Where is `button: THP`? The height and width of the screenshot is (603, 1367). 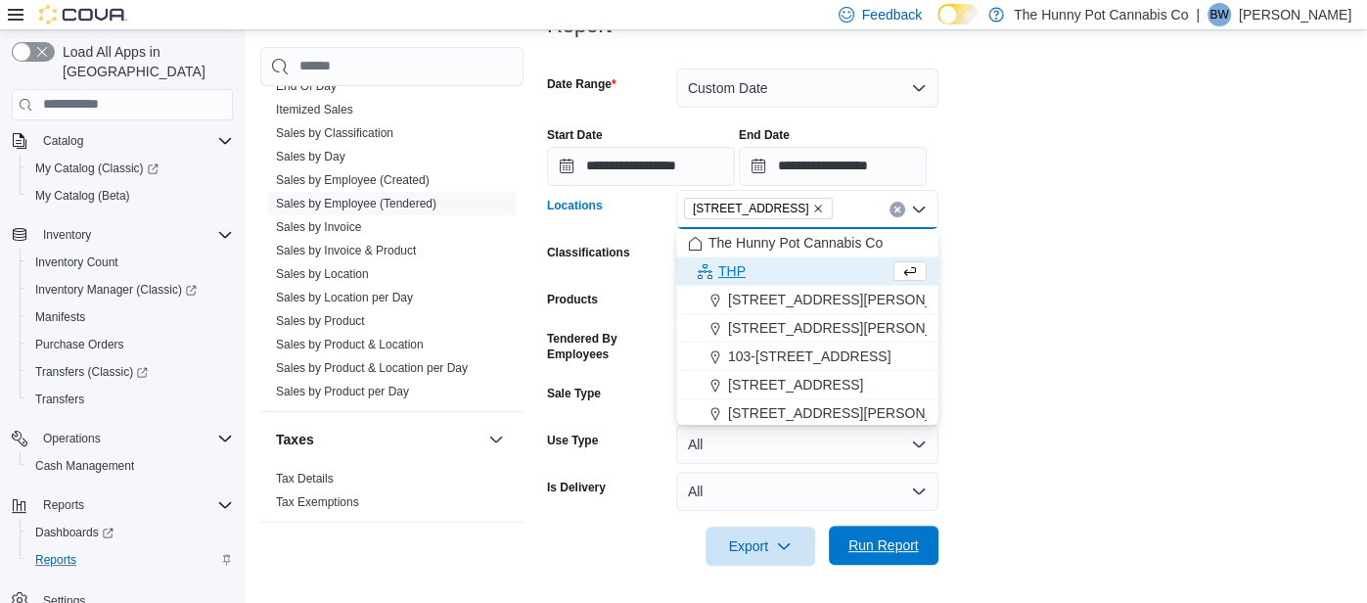
button: THP is located at coordinates (807, 271).